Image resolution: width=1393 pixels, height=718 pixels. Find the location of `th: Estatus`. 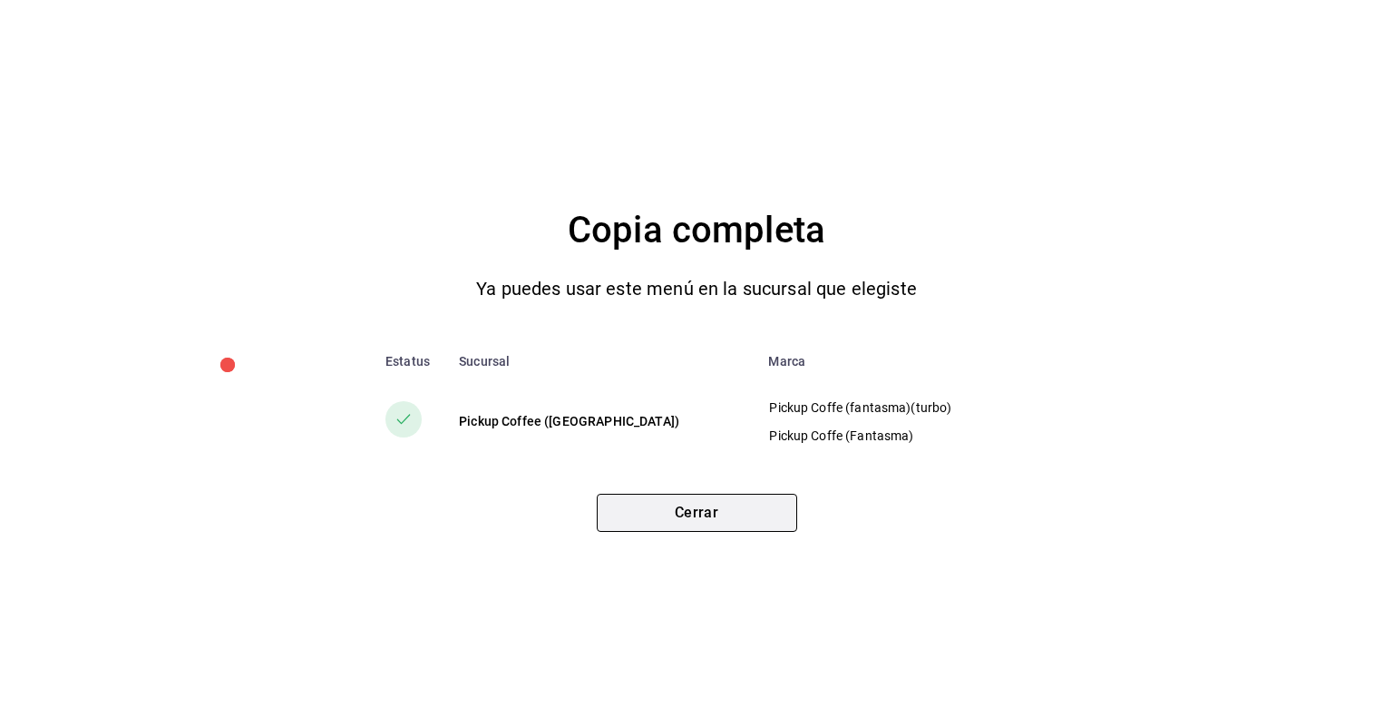

th: Estatus is located at coordinates (400, 361).